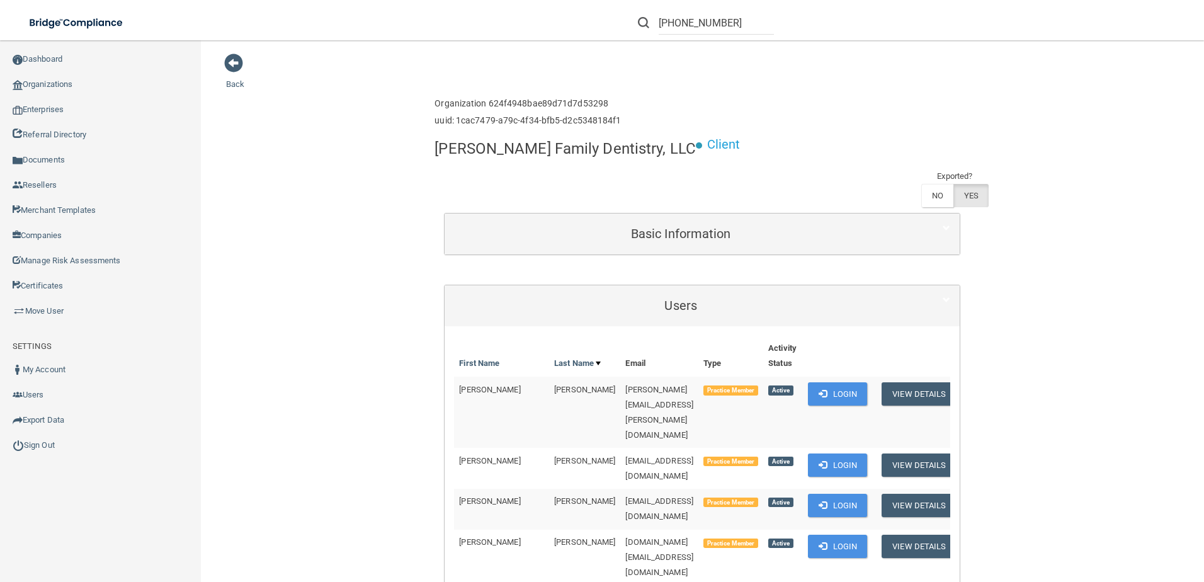 Image resolution: width=1204 pixels, height=582 pixels. I want to click on img: ic_dashboard_dark.d01f4a41.png, so click(18, 60).